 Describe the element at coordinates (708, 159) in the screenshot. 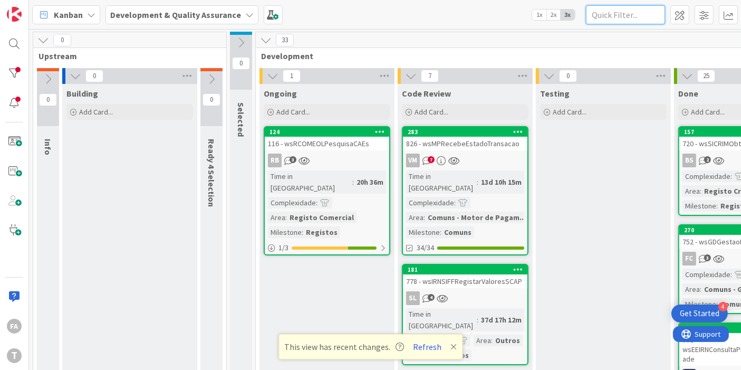

I see `span: 2` at that location.